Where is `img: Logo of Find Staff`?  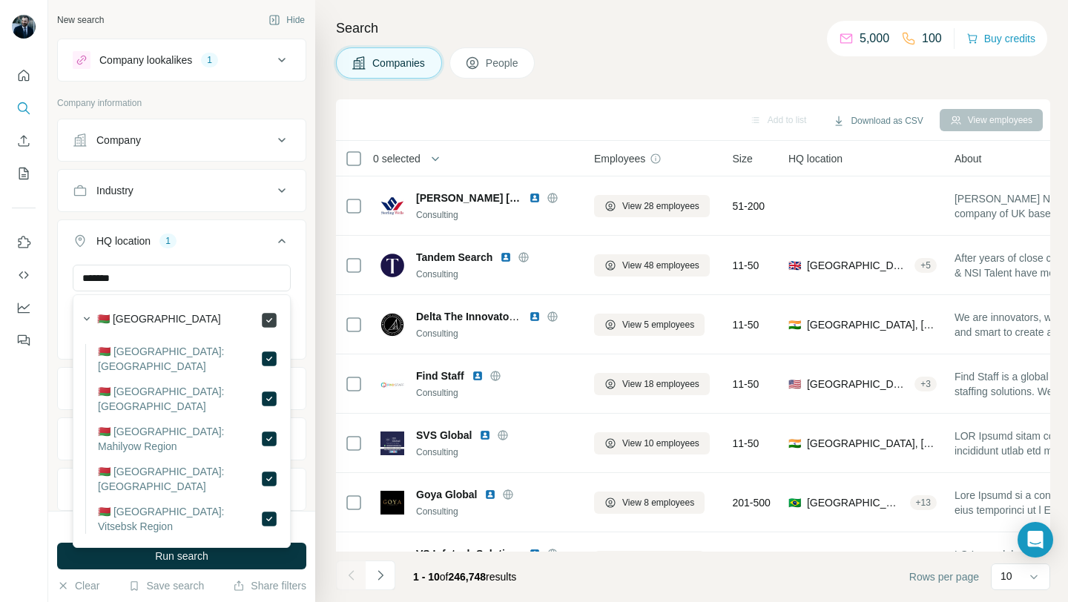
img: Logo of Find Staff is located at coordinates (392, 384).